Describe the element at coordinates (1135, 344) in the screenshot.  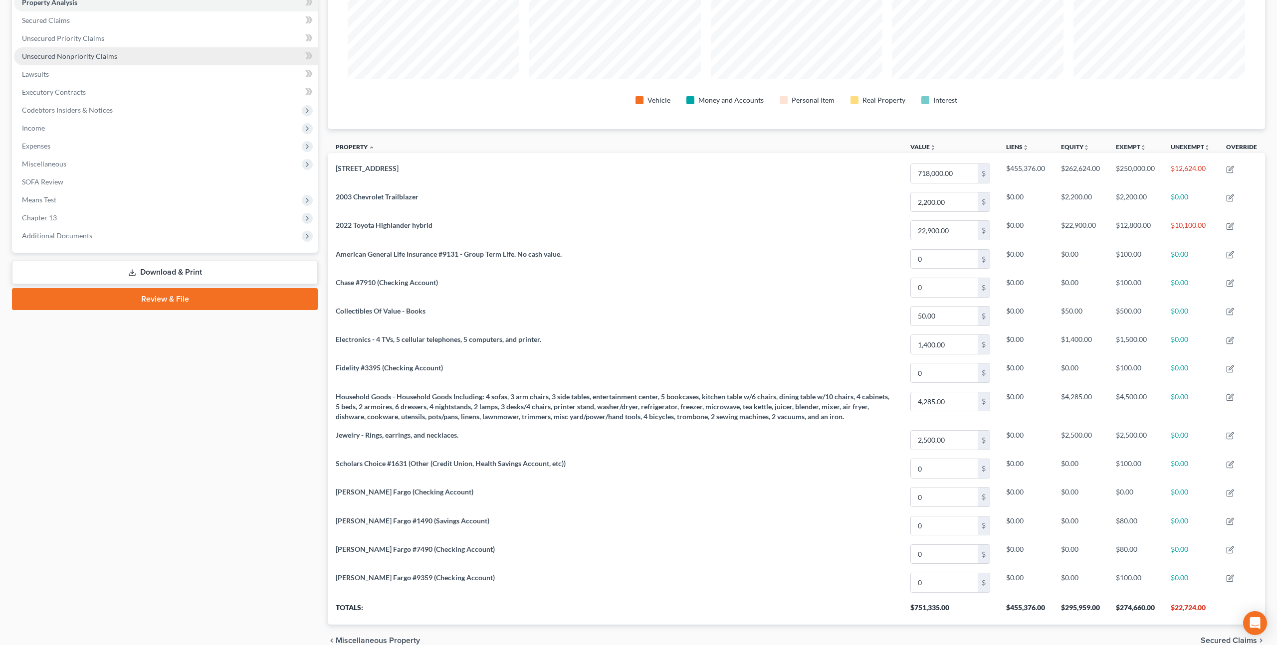
I see `td: $1,500.00` at that location.